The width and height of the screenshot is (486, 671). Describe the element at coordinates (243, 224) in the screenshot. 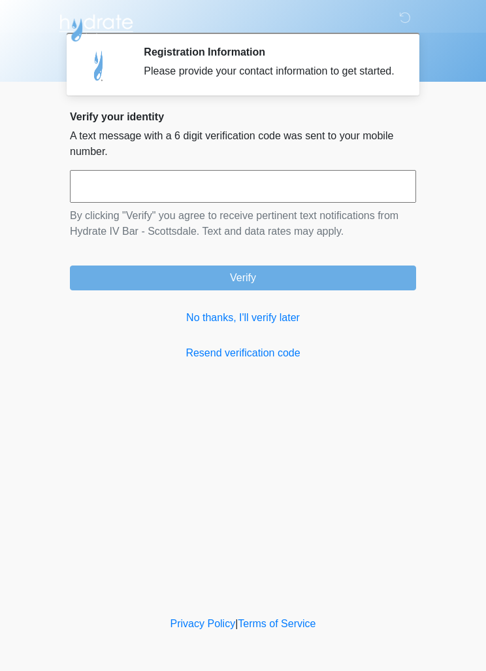

I see `p: By clicking "Verify" you agree to receive pertinent text notifications from Hydrate IV Bar - Scot...` at that location.